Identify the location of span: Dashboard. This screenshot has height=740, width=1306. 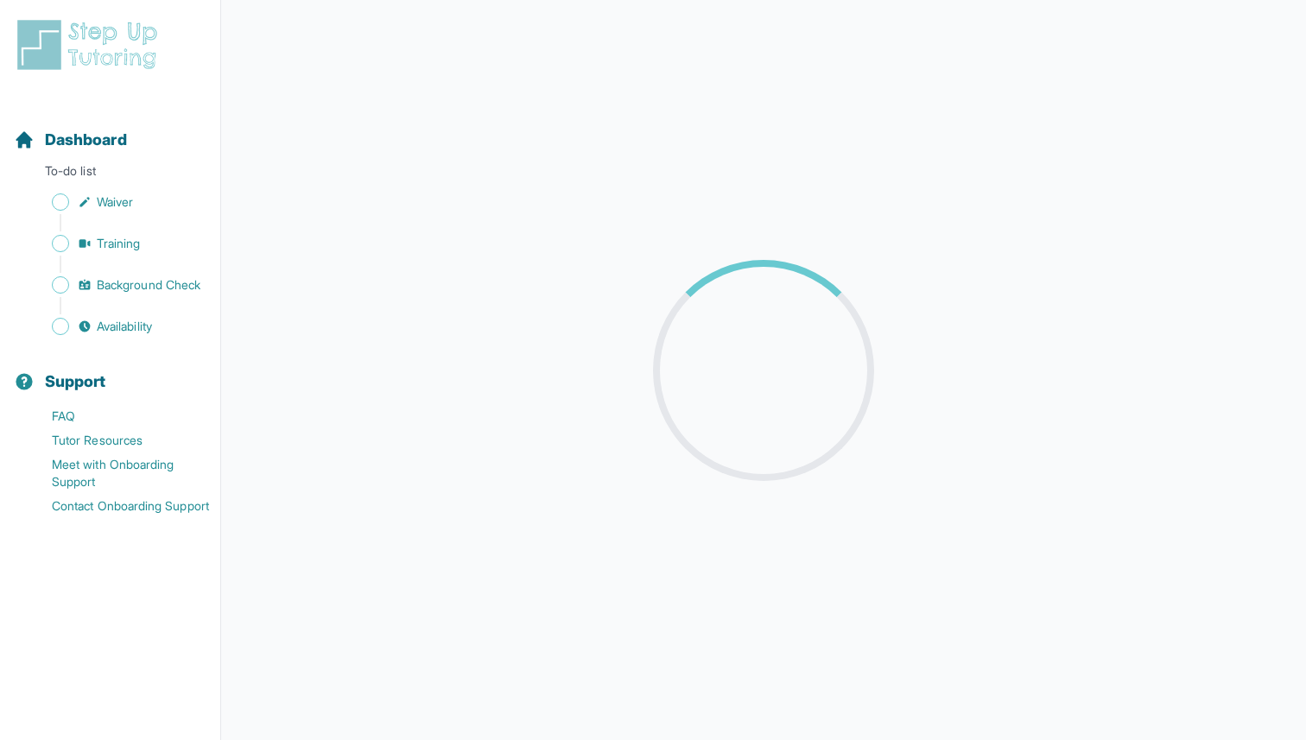
(86, 140).